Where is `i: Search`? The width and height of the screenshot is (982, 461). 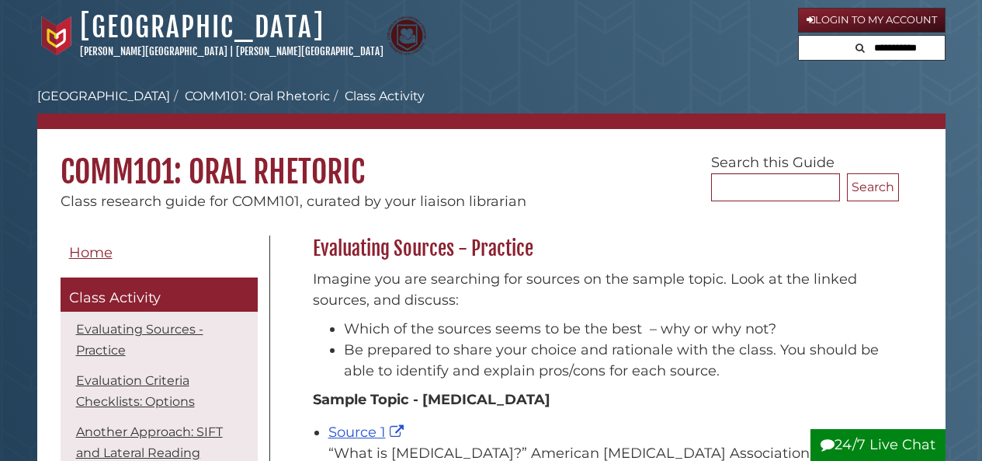
i: Search is located at coordinates (861, 47).